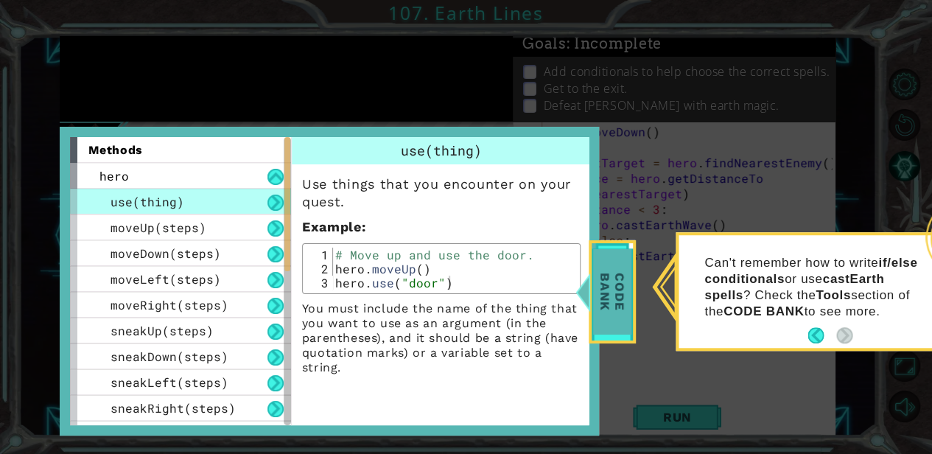 Image resolution: width=932 pixels, height=454 pixels. What do you see at coordinates (814, 287) in the screenshot?
I see `p: Can't remember how to write or use ? Check the section of the to see more.` at bounding box center [814, 287].